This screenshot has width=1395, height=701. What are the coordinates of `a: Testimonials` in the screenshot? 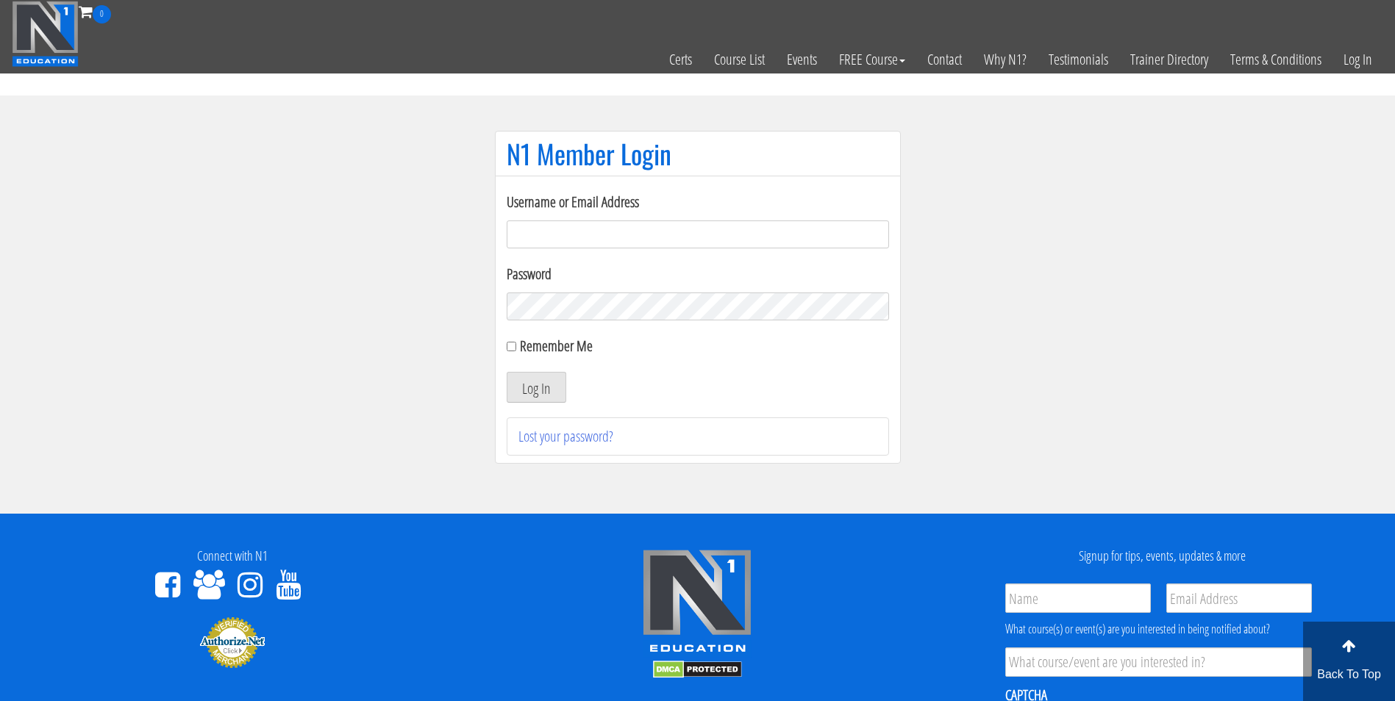 It's located at (1078, 60).